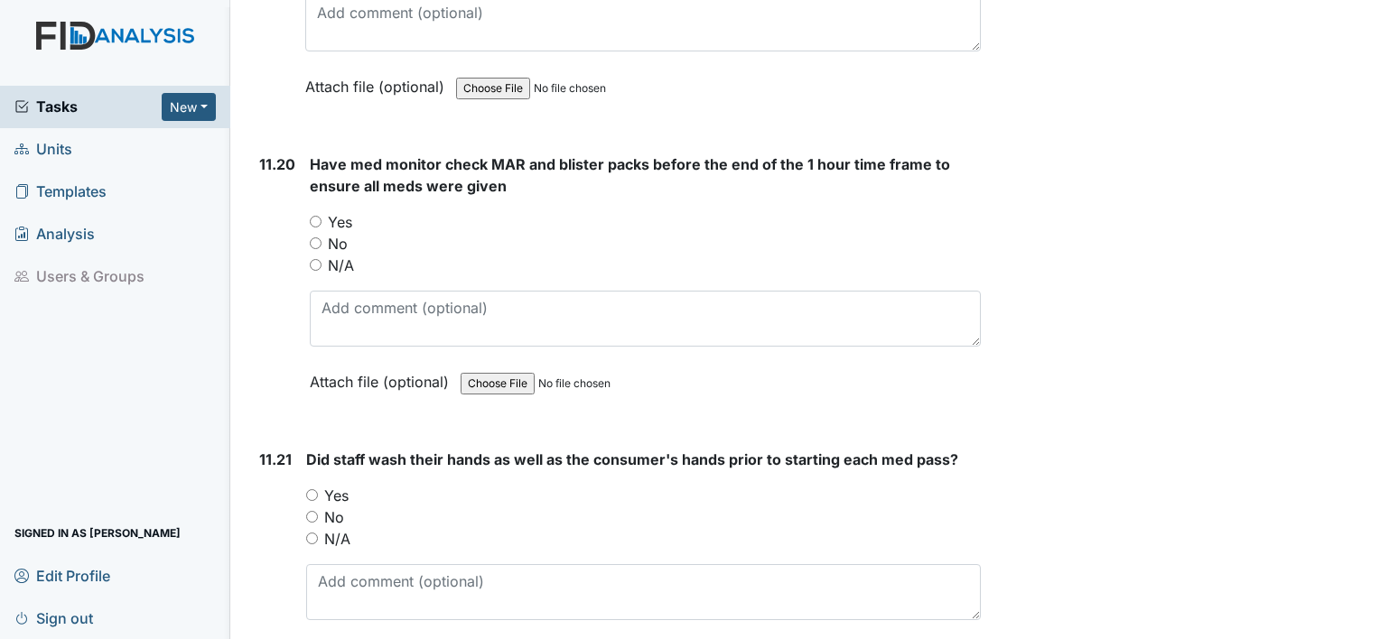  Describe the element at coordinates (275, 460) in the screenshot. I see `label: 11.21` at that location.